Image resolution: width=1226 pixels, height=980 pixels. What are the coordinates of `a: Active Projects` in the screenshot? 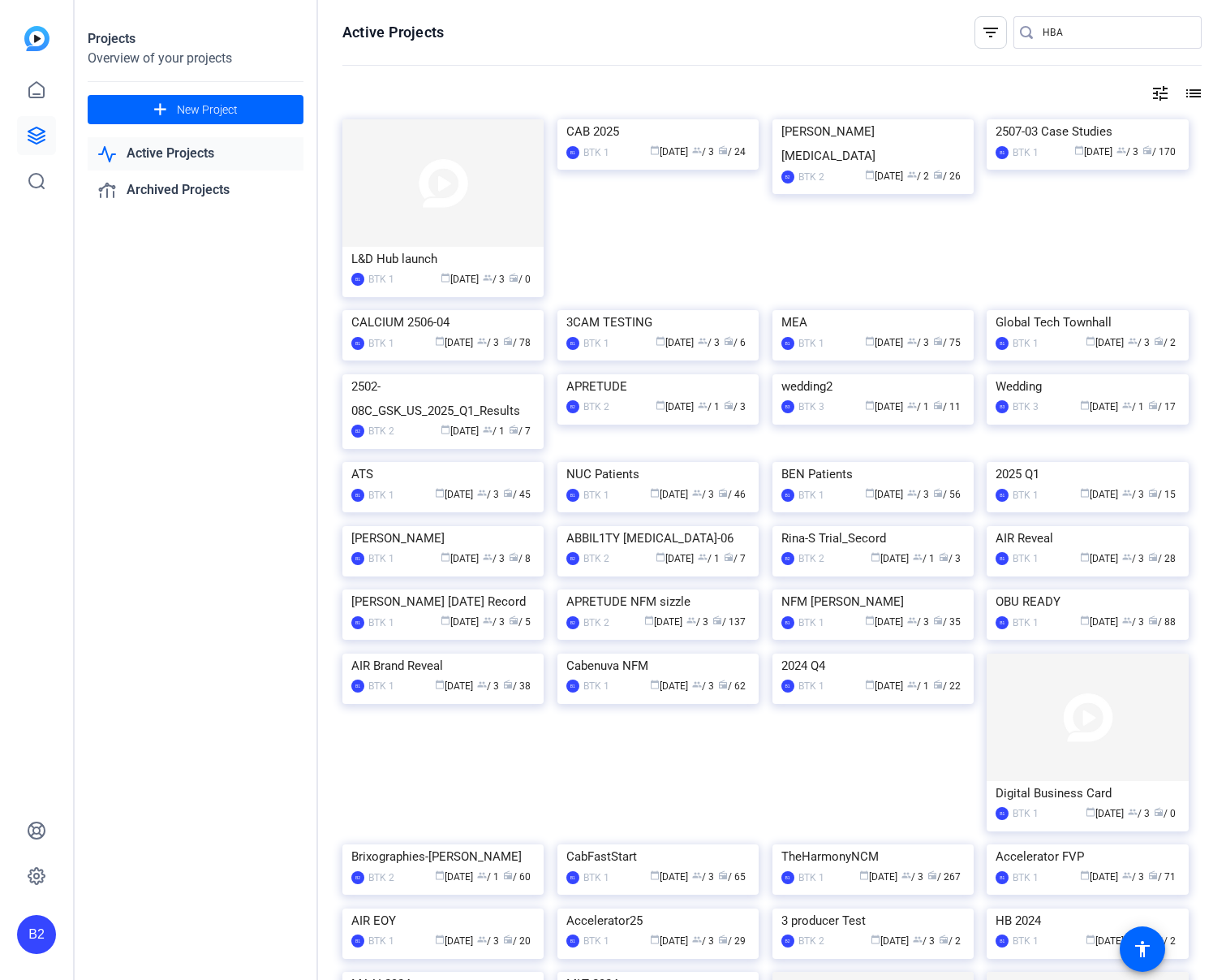 It's located at (196, 153).